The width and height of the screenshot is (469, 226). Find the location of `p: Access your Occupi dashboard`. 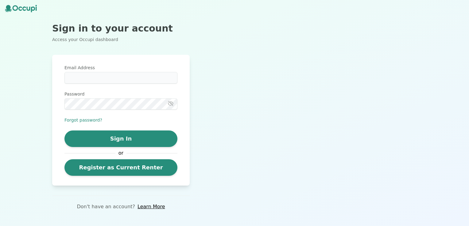

p: Access your Occupi dashboard is located at coordinates (121, 40).